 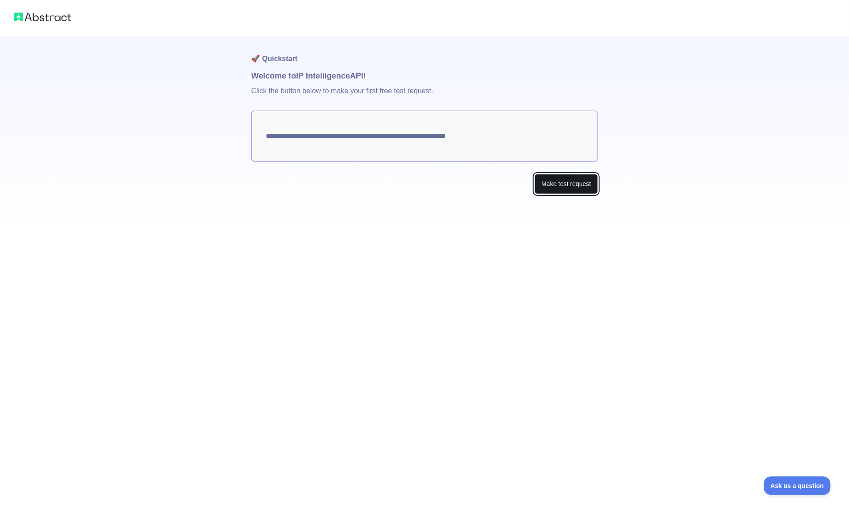 I want to click on img: Abstract logo, so click(x=43, y=17).